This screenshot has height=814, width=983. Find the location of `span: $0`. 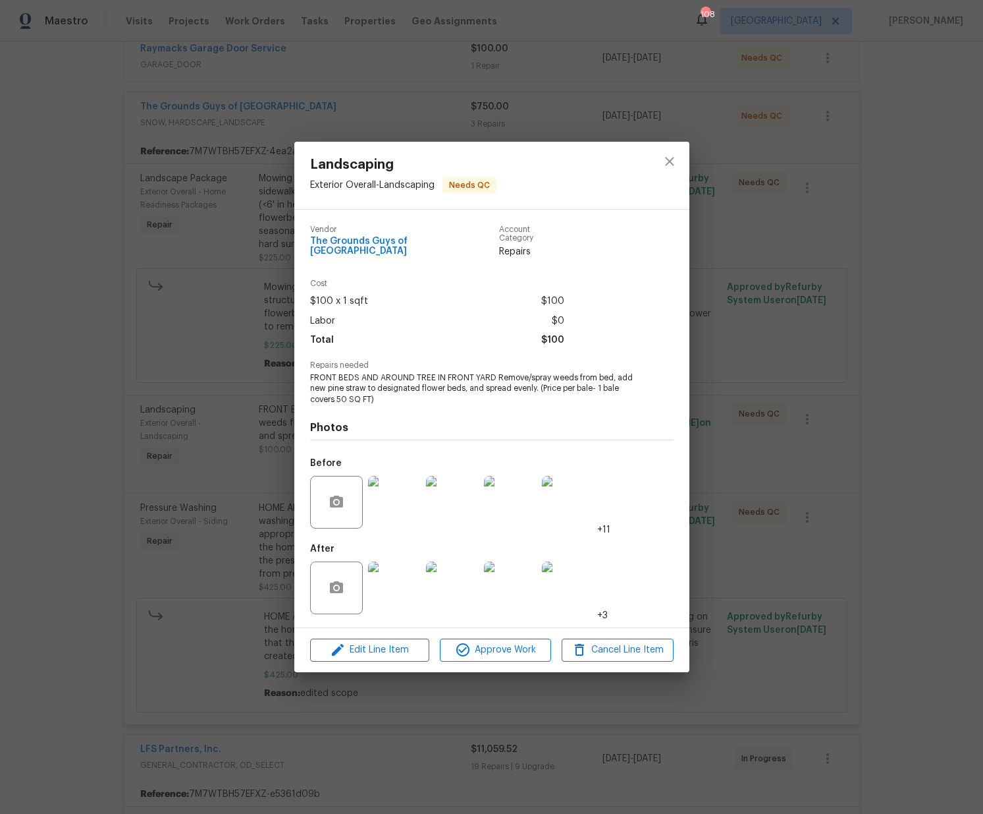

span: $0 is located at coordinates (558, 321).